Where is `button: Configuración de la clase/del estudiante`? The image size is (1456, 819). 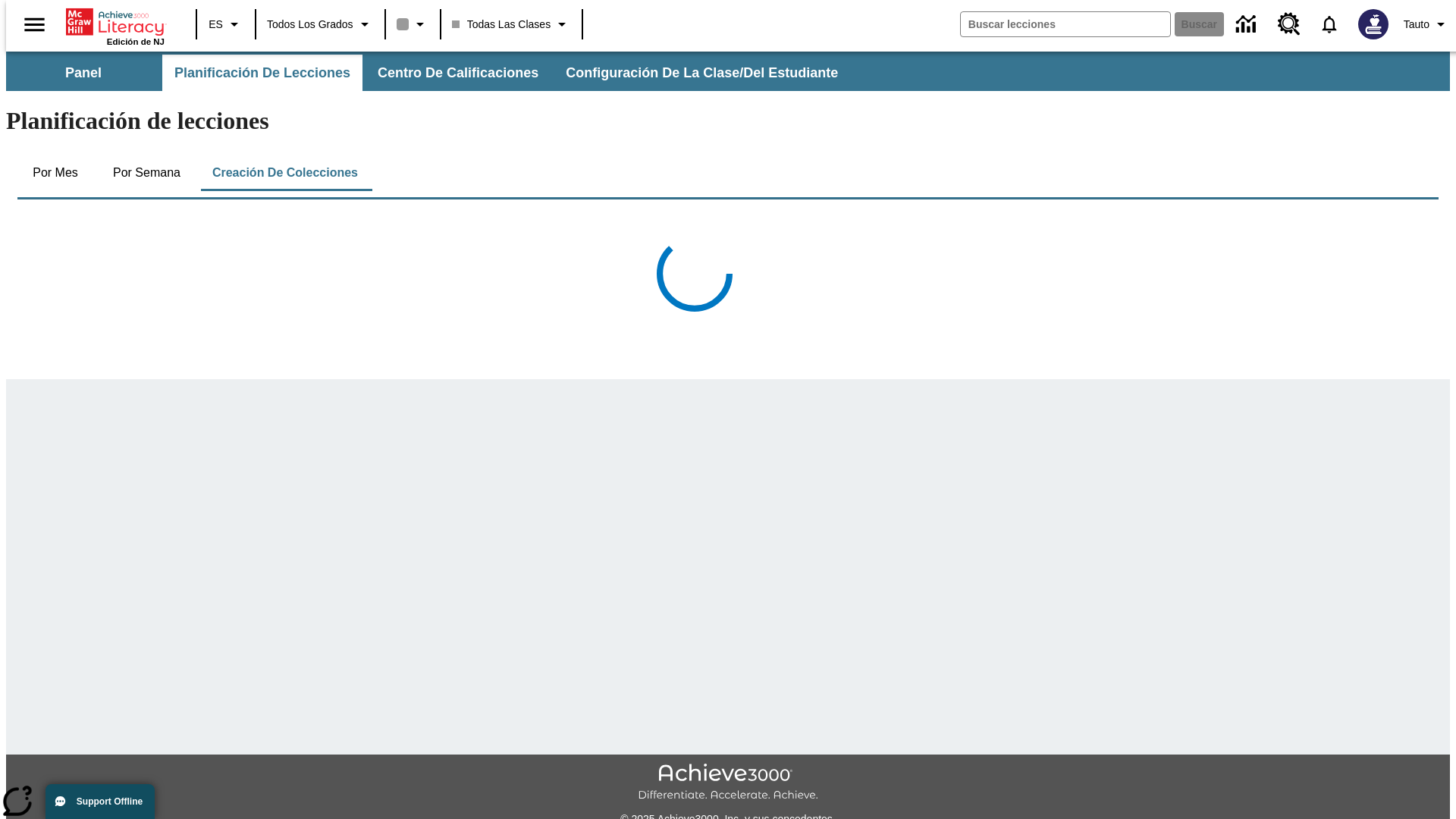
button: Configuración de la clase/del estudiante is located at coordinates (702, 73).